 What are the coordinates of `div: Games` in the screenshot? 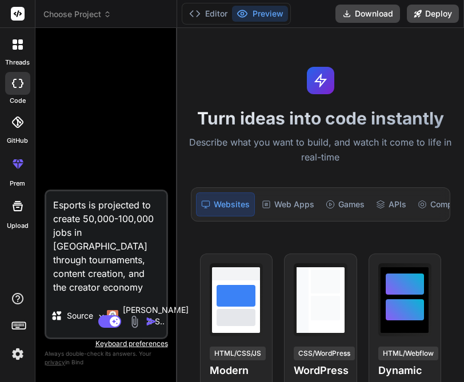 It's located at (345, 204).